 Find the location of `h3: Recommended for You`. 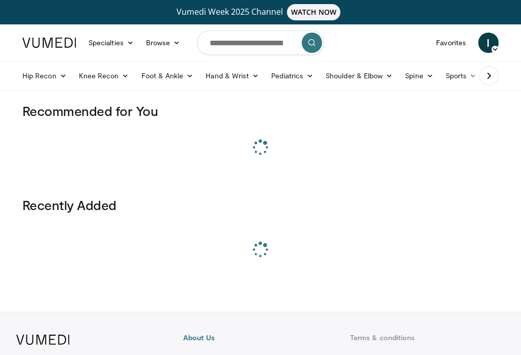

h3: Recommended for You is located at coordinates (261, 111).